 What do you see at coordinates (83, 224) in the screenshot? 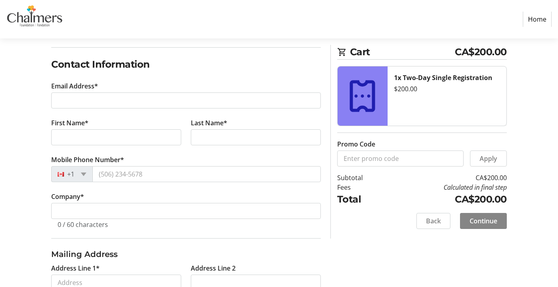
I see `tr-character-limit: 0 / 60 characters` at bounding box center [83, 224].